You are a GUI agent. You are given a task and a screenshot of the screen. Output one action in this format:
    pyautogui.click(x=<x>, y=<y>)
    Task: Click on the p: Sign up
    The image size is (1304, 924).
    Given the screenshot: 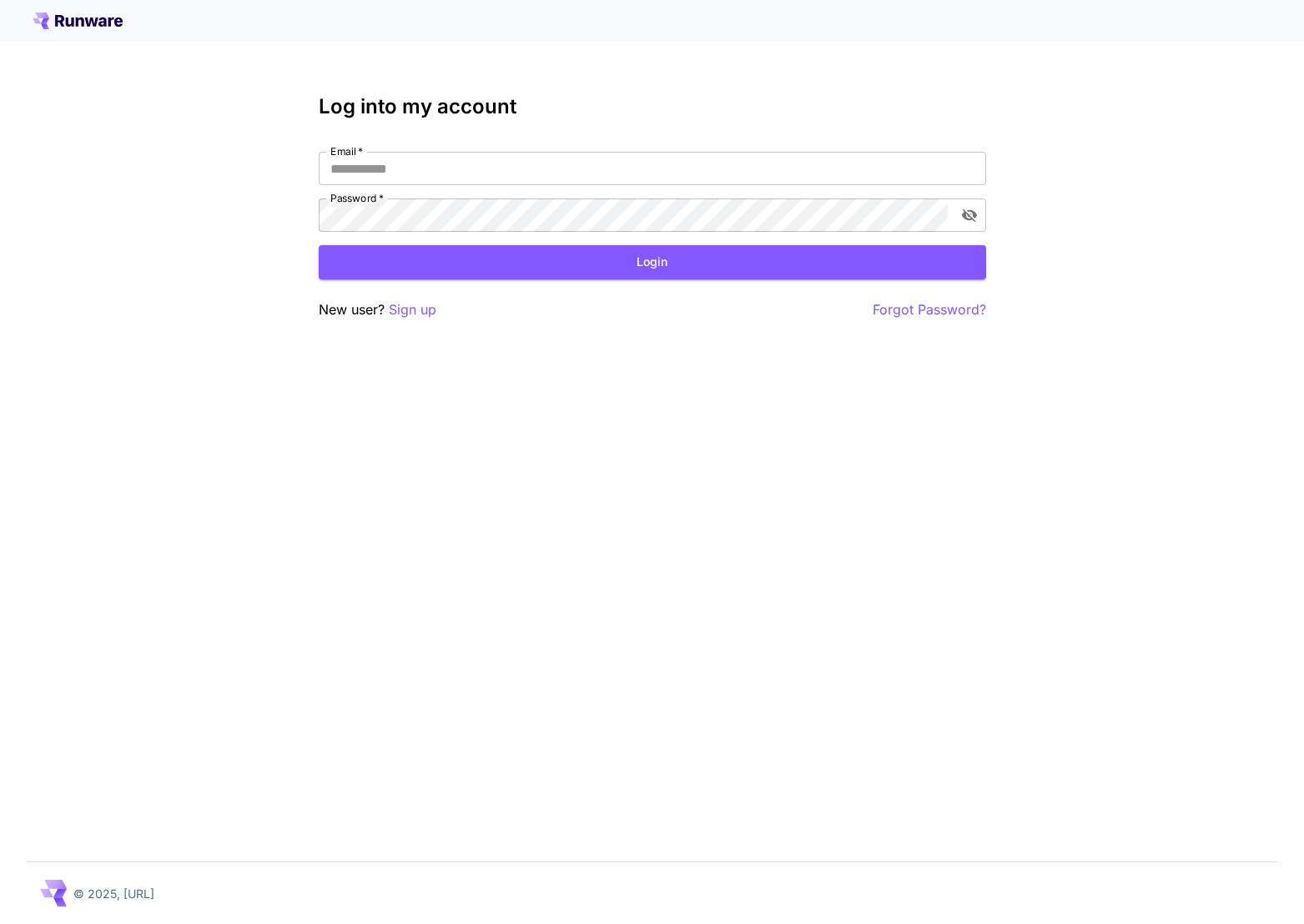 What is the action you would take?
    pyautogui.click(x=412, y=310)
    